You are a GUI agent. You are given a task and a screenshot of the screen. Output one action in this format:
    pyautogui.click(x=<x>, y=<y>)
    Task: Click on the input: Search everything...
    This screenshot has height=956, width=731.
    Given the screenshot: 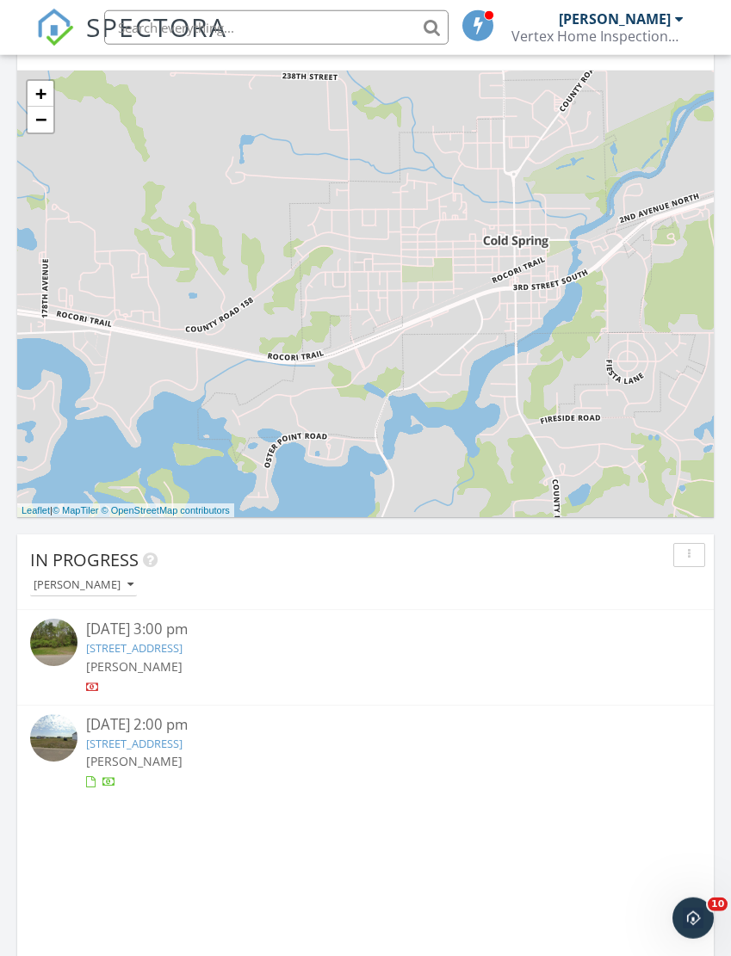 What is the action you would take?
    pyautogui.click(x=276, y=28)
    